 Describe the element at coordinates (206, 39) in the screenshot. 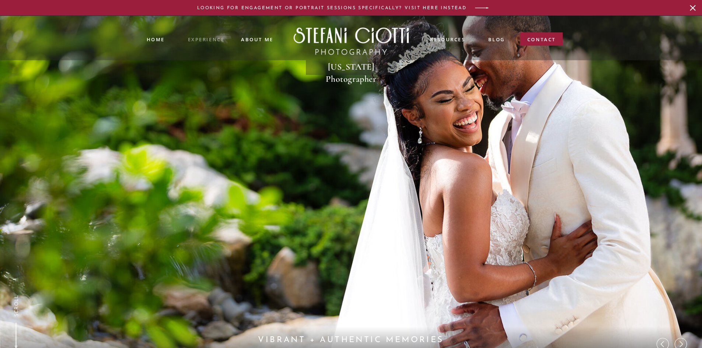

I see `nav: experience` at that location.